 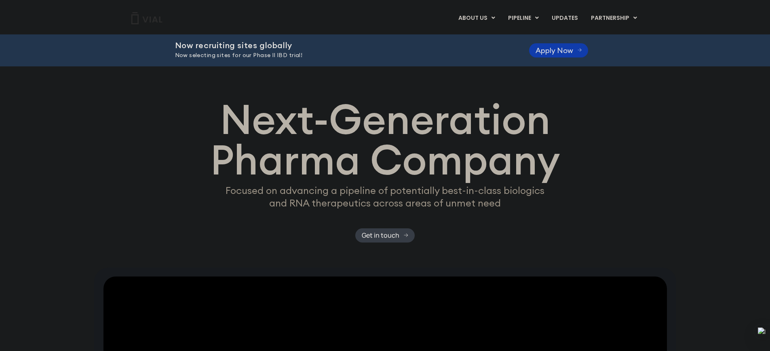 I want to click on p: Focused on advancing a pipeline of potentially best-in-class biologics and RNA therapeutics acros..., so click(x=385, y=197).